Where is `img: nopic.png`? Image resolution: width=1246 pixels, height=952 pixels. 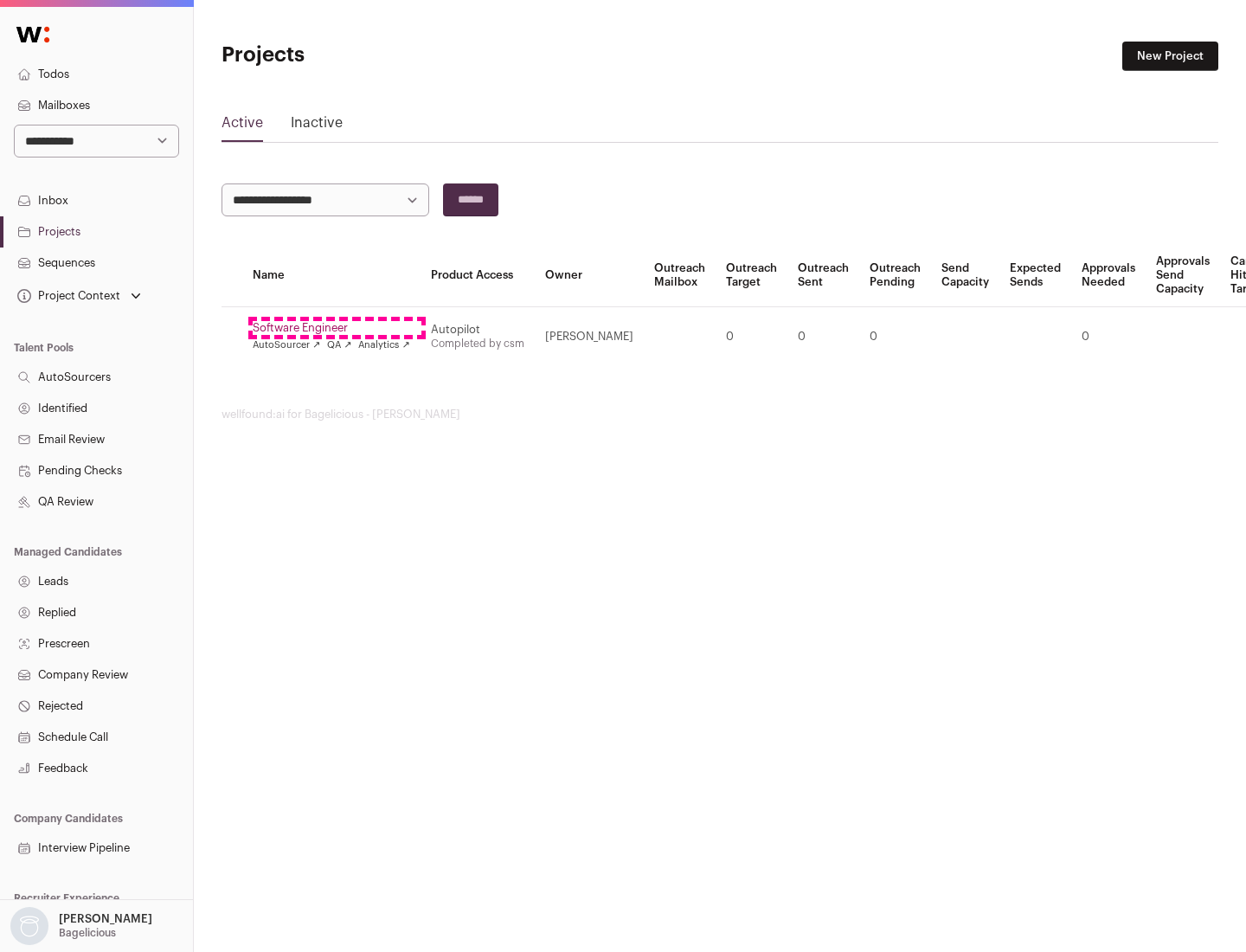 img: nopic.png is located at coordinates (30, 926).